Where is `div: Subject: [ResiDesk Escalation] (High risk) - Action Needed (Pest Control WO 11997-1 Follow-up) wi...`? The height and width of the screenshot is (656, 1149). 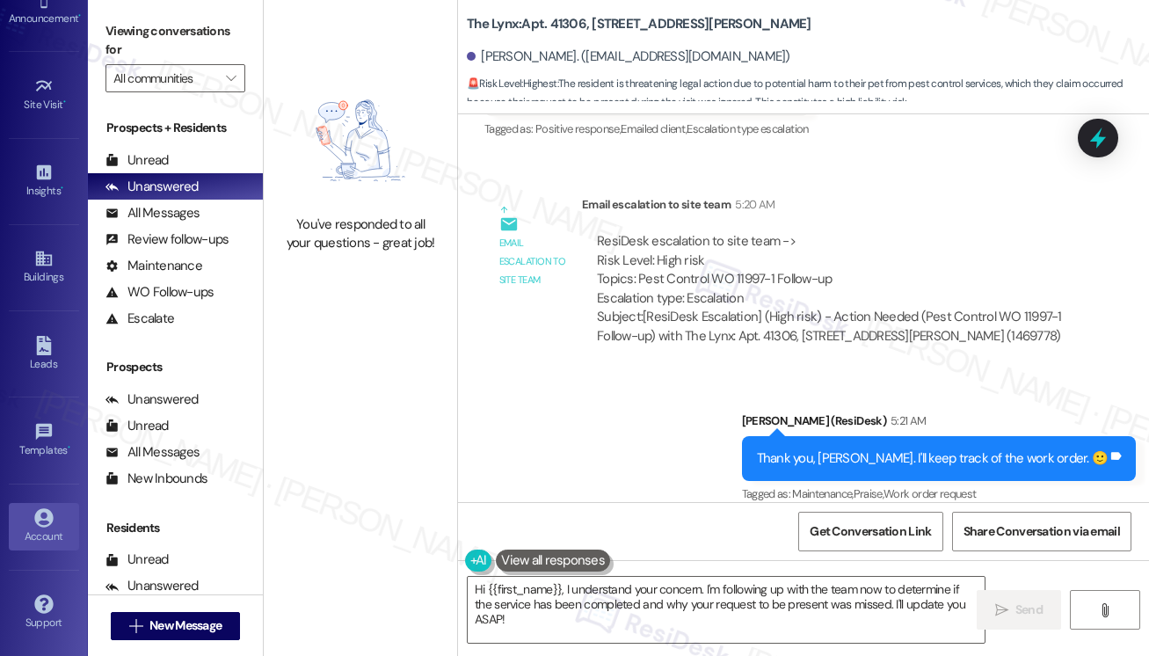
div: Subject: [ResiDesk Escalation] (High risk) - Action Needed (Pest Control WO 11997-1 Follow-up) wi... is located at coordinates (831, 326).